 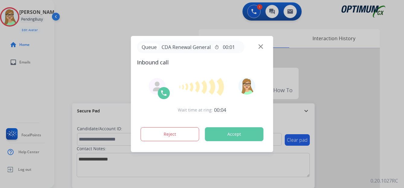 What do you see at coordinates (229, 47) in the screenshot?
I see `span: 00:01` at bounding box center [229, 47].